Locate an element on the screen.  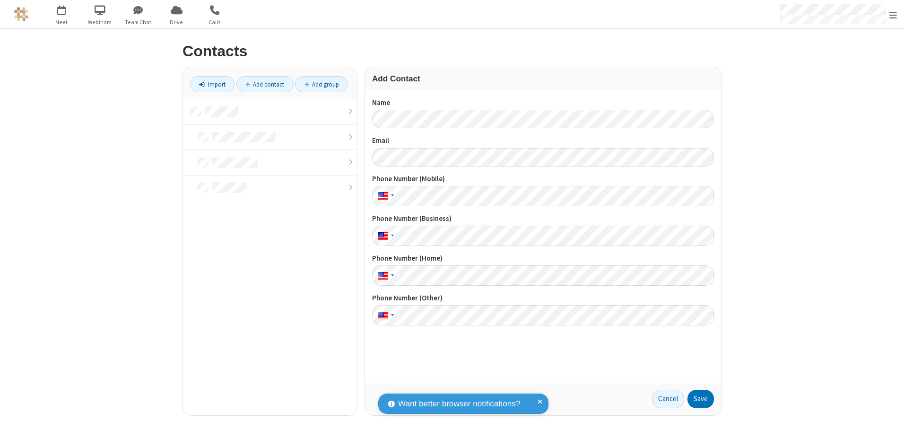
label: Phone Number (Home) is located at coordinates (543, 258).